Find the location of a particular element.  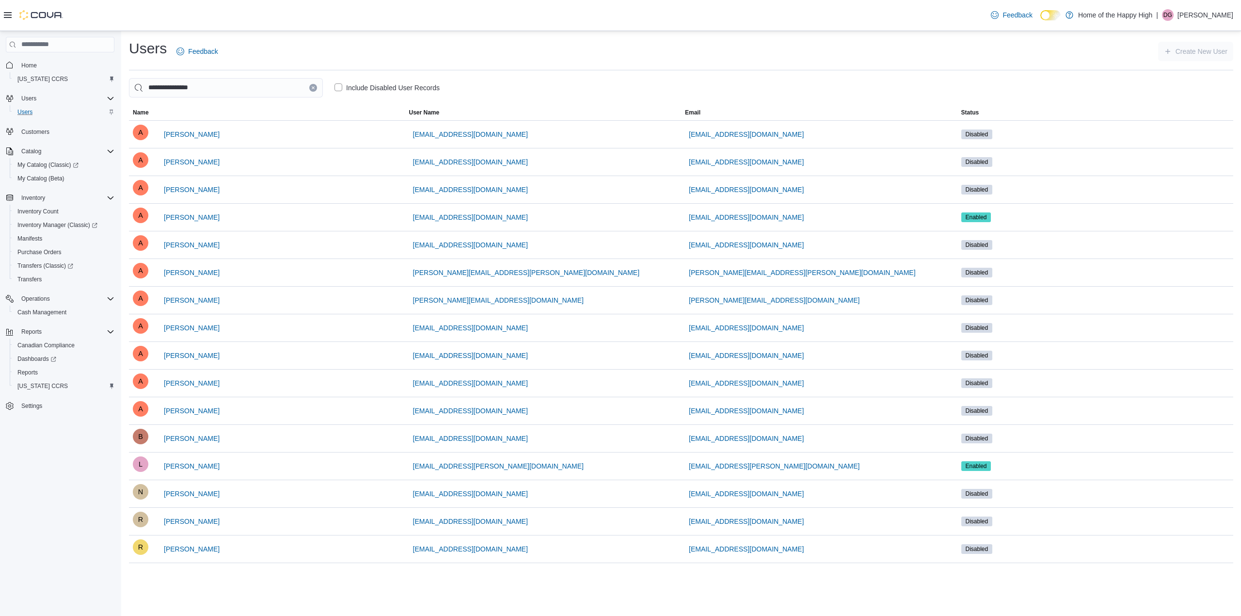

span: Users is located at coordinates (29, 98).